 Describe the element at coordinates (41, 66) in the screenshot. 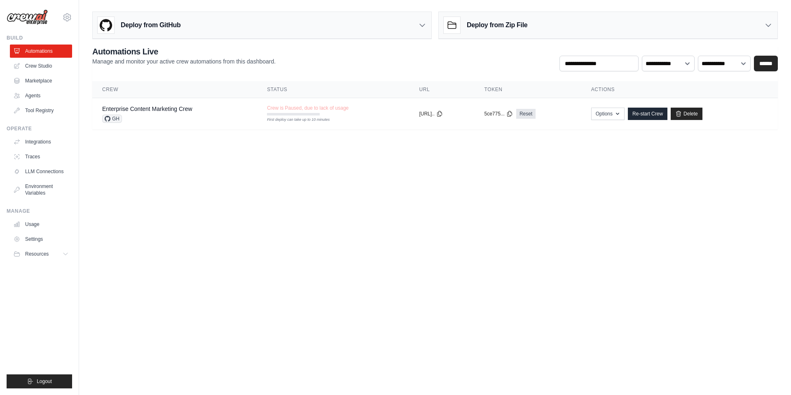

I see `a: Crew Studio` at that location.